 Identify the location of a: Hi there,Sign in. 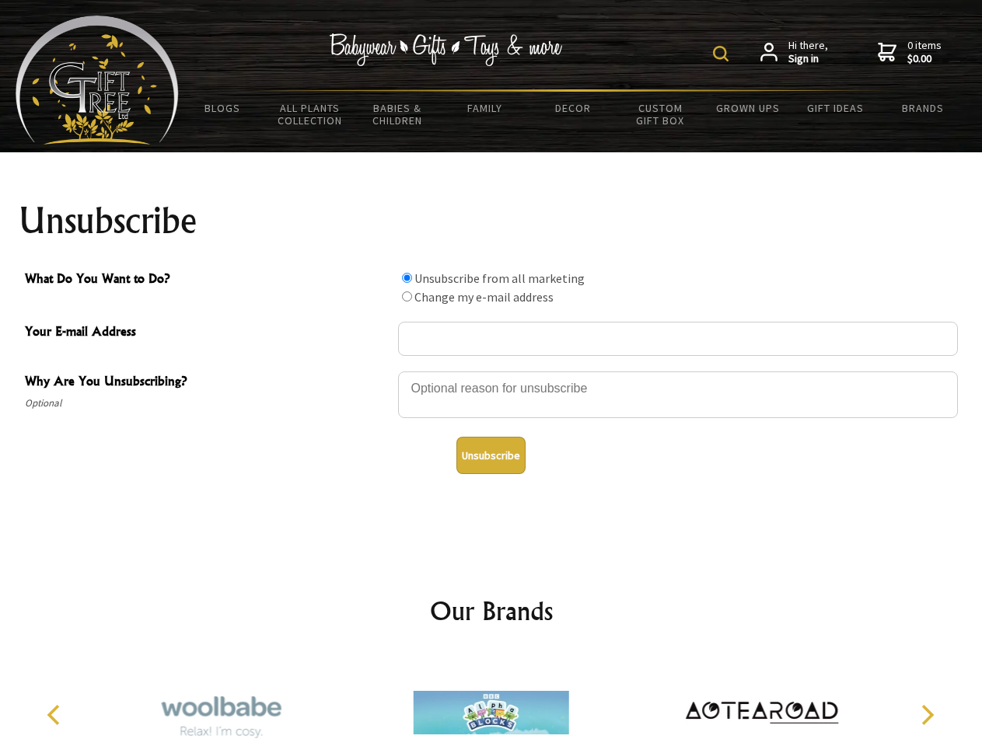
(794, 52).